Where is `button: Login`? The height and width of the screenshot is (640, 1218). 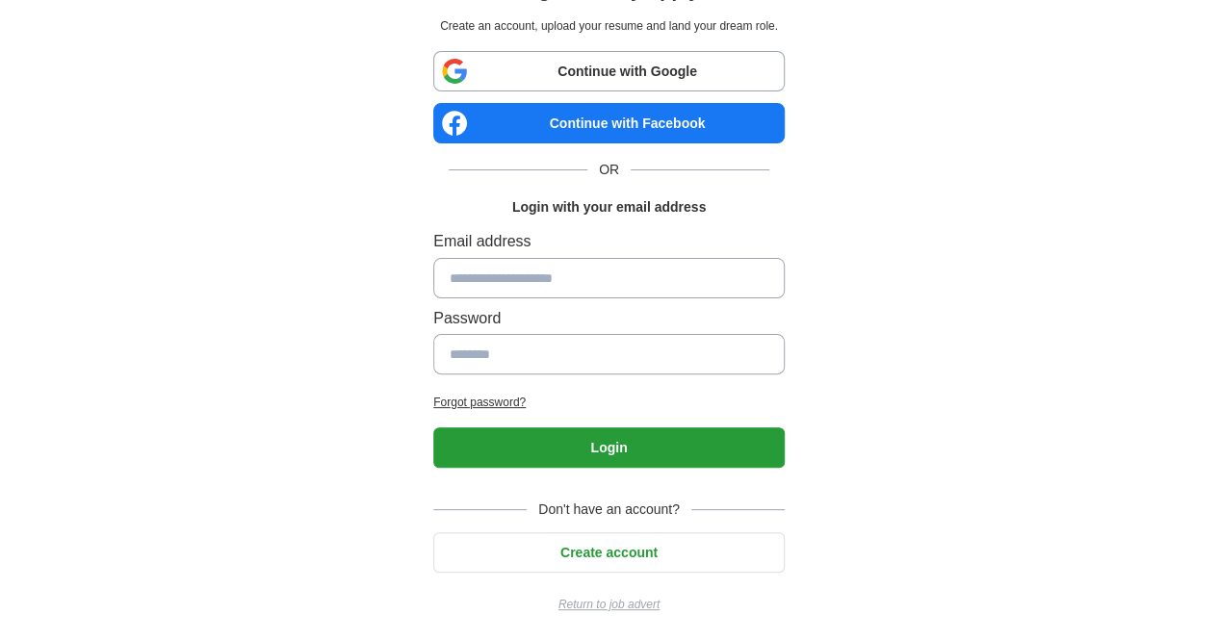 button: Login is located at coordinates (609, 448).